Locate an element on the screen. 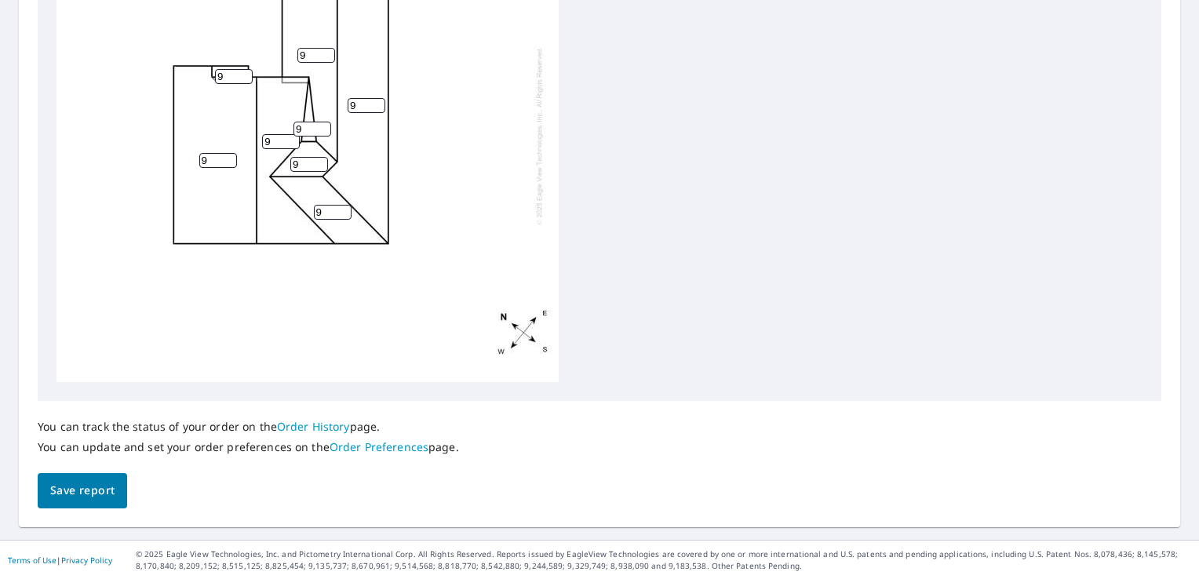 The image size is (1199, 579). a: Order History is located at coordinates (313, 426).